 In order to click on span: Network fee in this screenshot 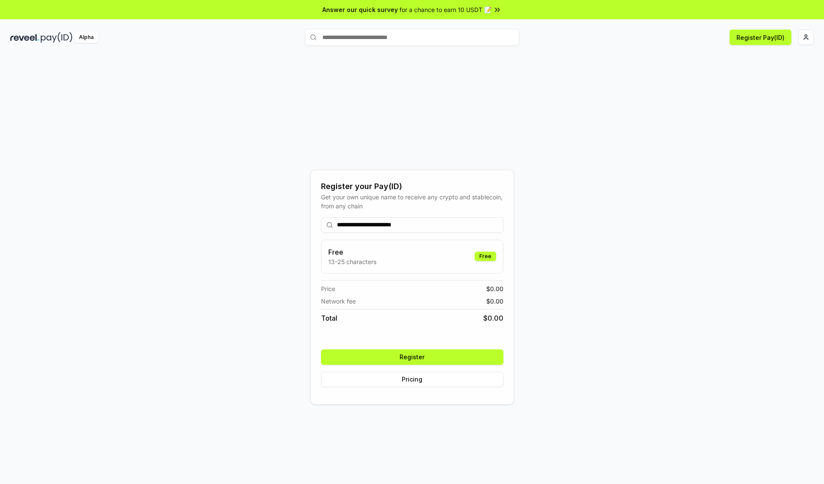, I will do `click(338, 301)`.